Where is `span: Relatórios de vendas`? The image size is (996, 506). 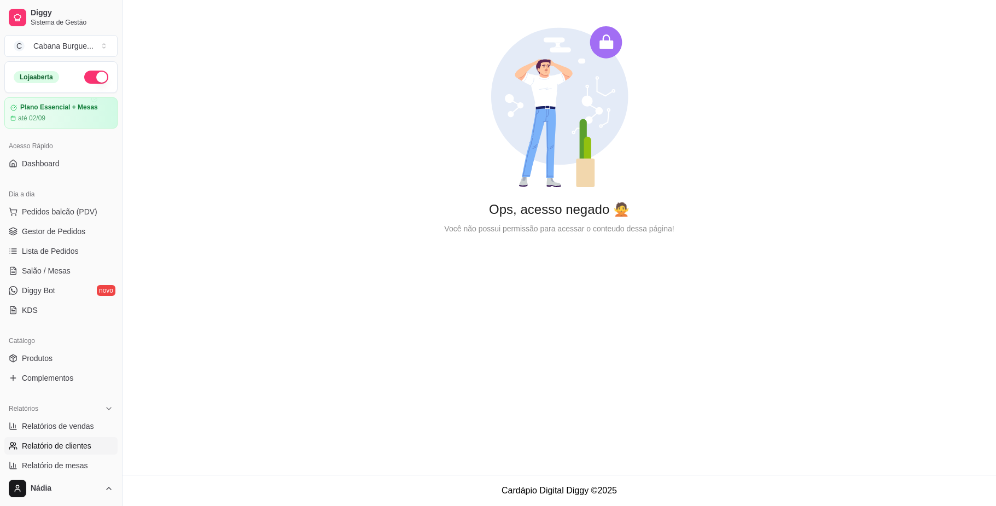 span: Relatórios de vendas is located at coordinates (58, 426).